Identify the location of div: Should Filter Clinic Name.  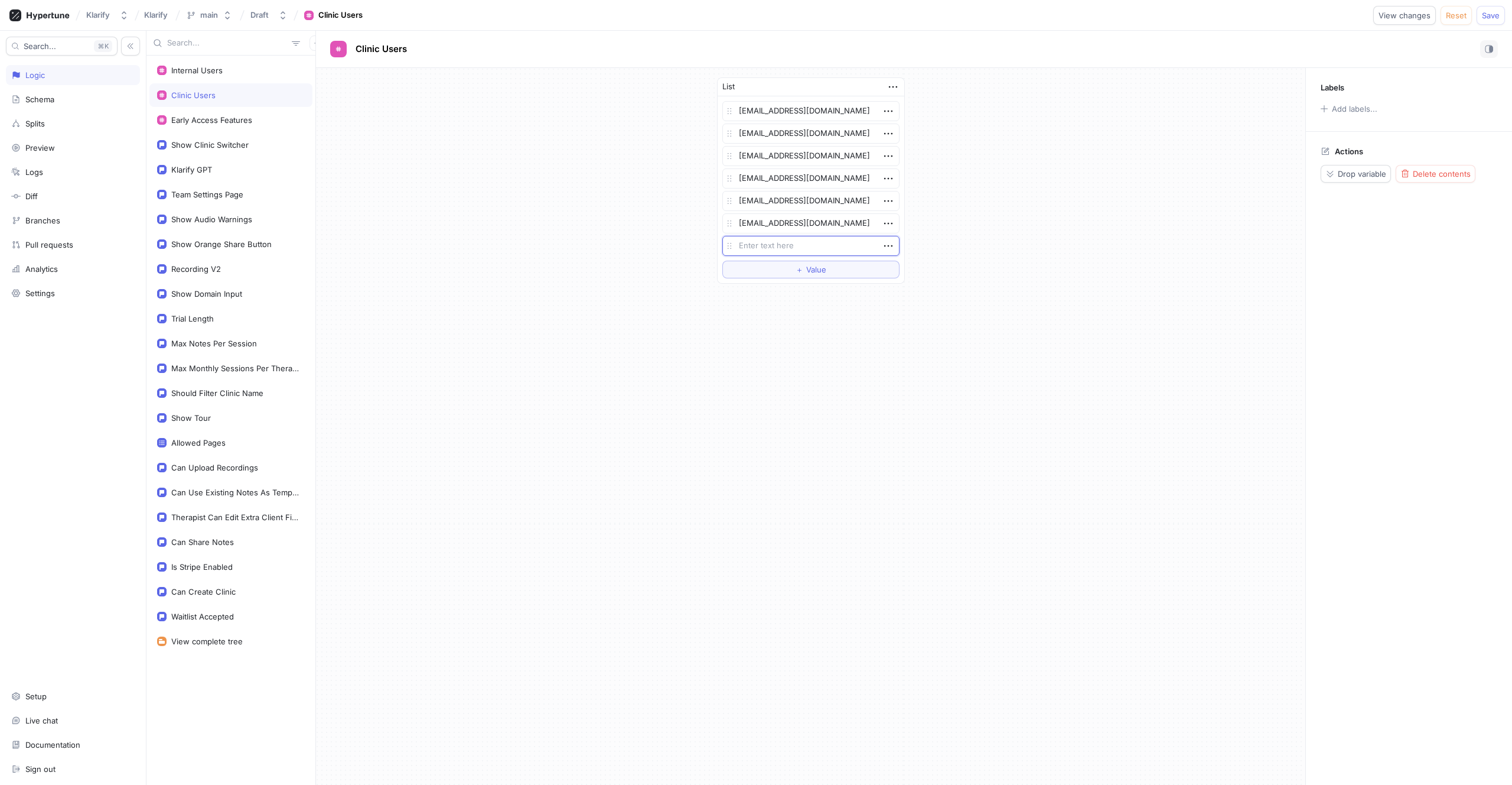
(217, 392).